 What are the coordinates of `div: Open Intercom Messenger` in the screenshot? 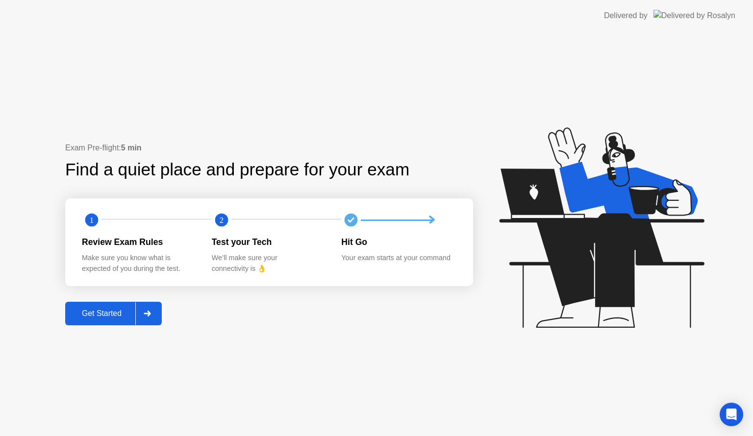 It's located at (731, 415).